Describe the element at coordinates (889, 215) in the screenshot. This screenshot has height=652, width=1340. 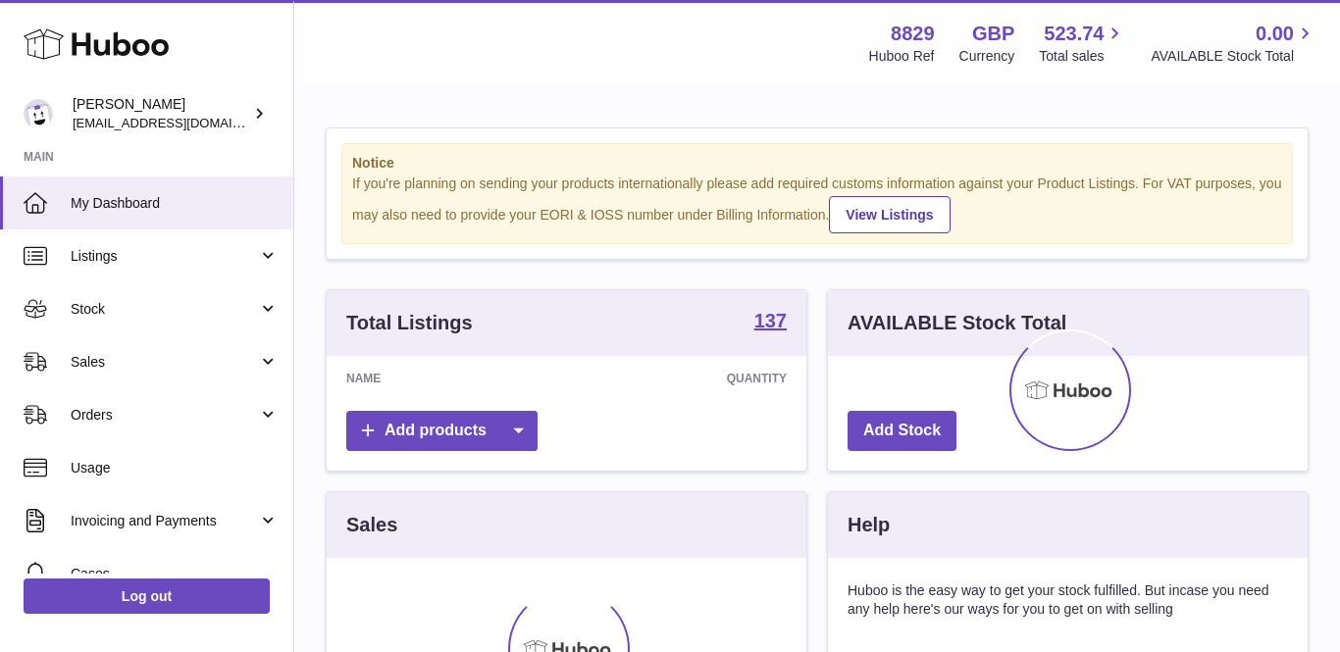
I see `a: View Listings` at that location.